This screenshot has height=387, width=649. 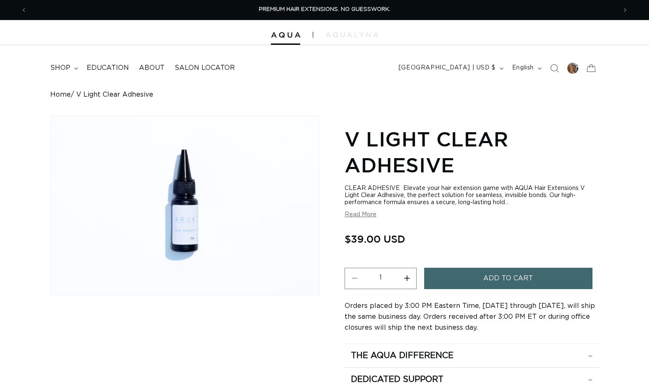 What do you see at coordinates (472, 356) in the screenshot?
I see `summary: The Aqua Difference` at bounding box center [472, 356].